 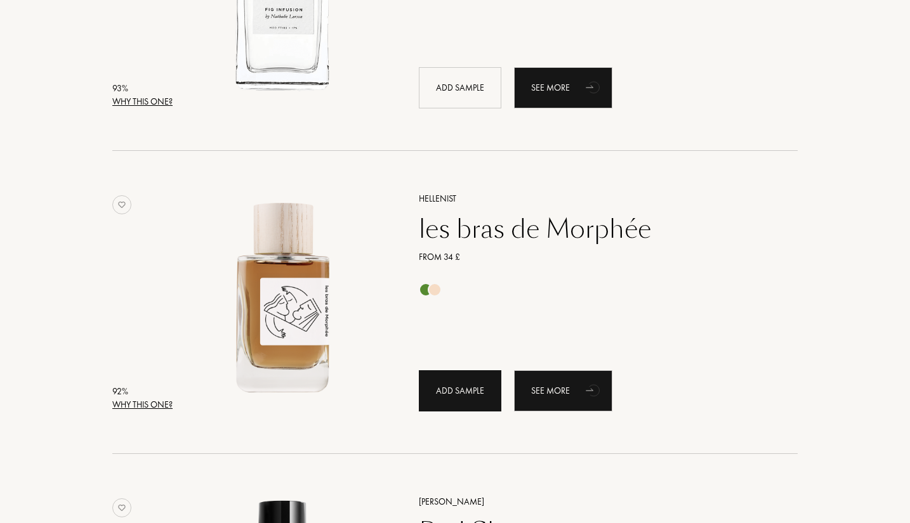 What do you see at coordinates (283, 296) in the screenshot?
I see `img: les bras de Morphée Hellenist` at bounding box center [283, 296].